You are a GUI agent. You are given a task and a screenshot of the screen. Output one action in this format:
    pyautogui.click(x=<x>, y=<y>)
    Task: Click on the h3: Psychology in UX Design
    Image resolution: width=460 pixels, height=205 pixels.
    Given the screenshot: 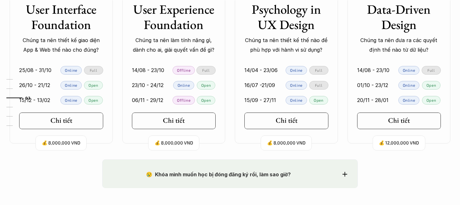 What is the action you would take?
    pyautogui.click(x=286, y=17)
    